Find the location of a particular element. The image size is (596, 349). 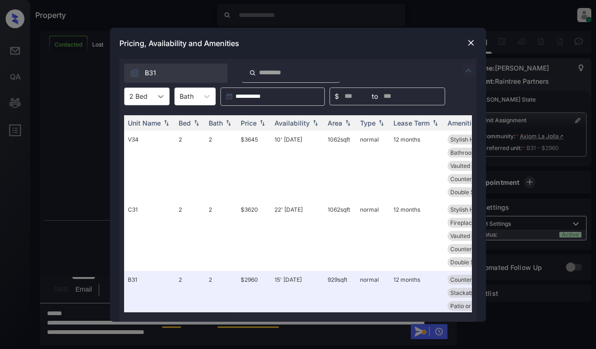

img: close is located at coordinates (471, 43).